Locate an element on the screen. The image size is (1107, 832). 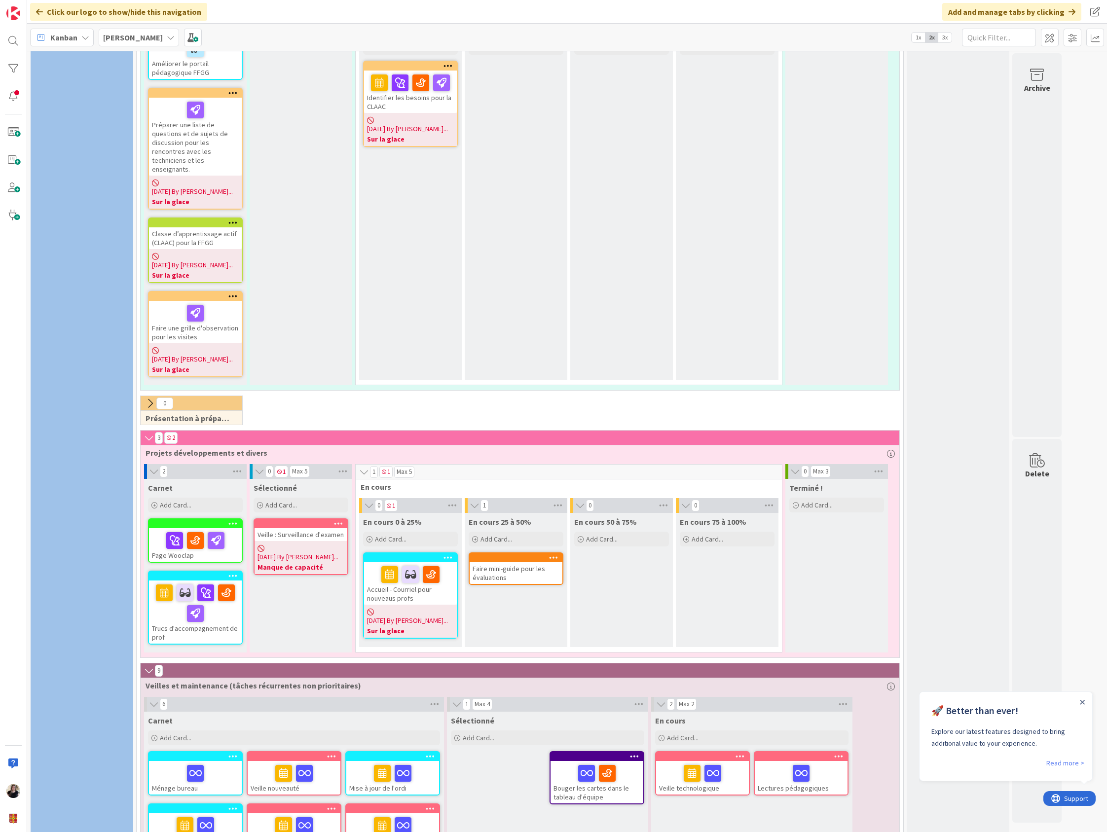
a: Lectures pédagogiques is located at coordinates (801, 773).